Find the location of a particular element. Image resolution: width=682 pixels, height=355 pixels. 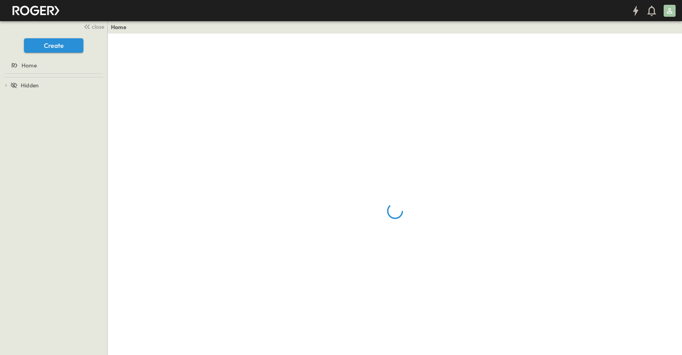

button: Create is located at coordinates (53, 46).